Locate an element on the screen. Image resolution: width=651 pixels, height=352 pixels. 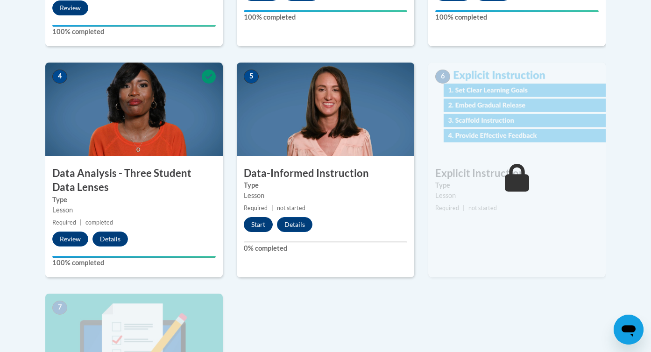
span: completed is located at coordinates (99, 222).